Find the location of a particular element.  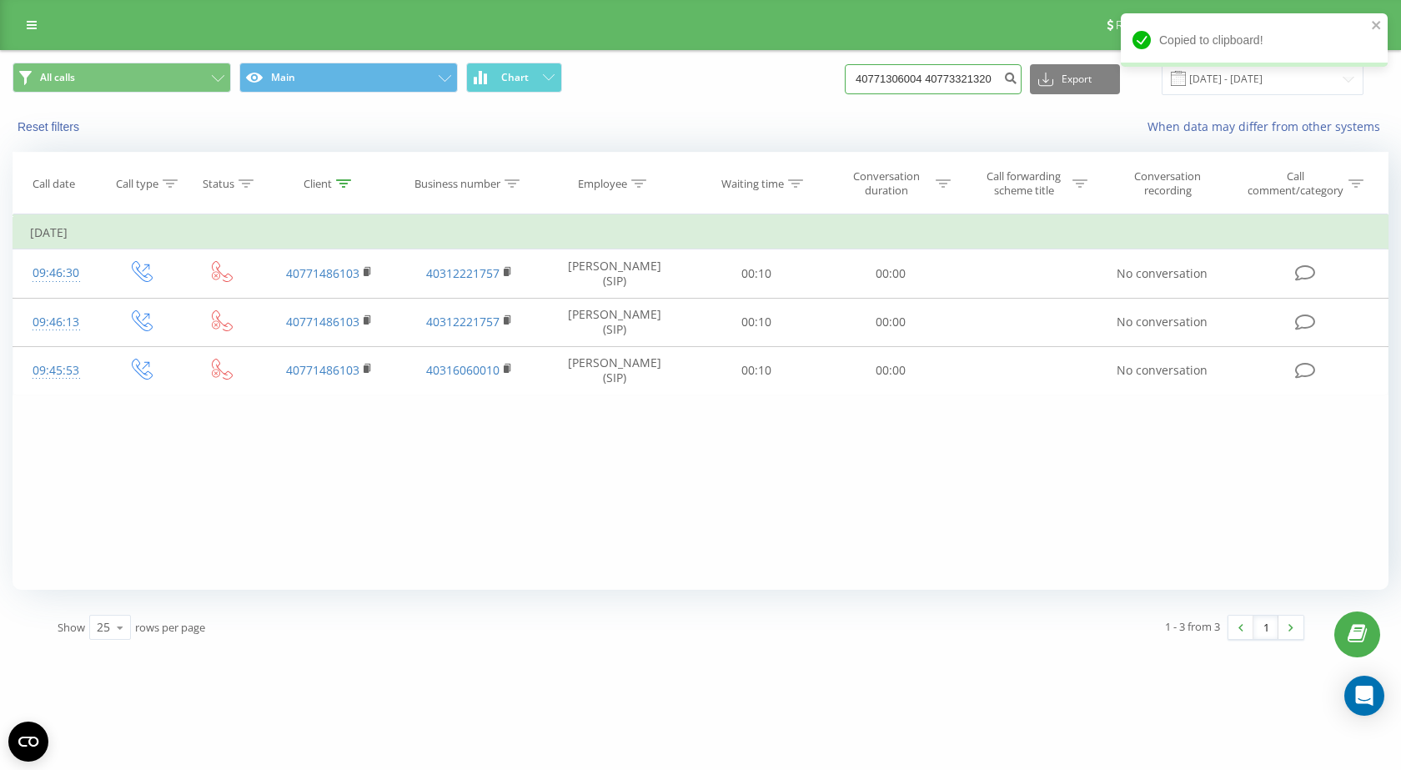

div: Open Intercom Messenger is located at coordinates (1364, 695).